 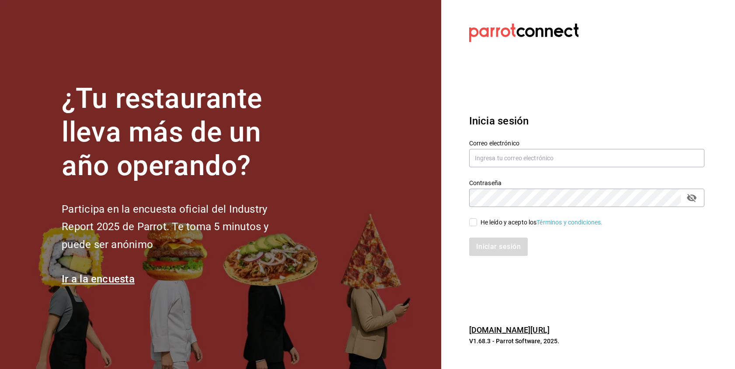 I want to click on a: Ir a la encuesta, so click(x=98, y=279).